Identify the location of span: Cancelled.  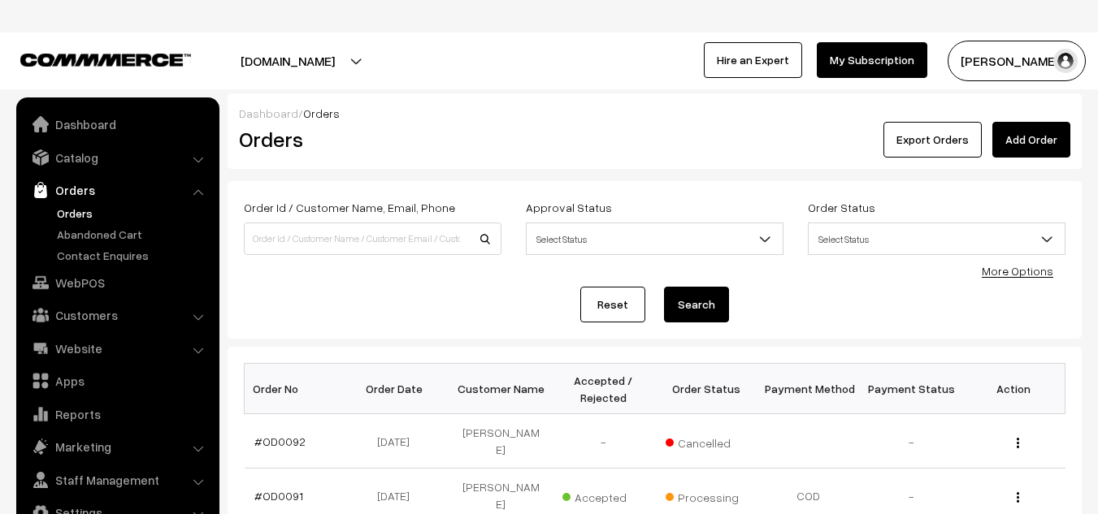
(706, 441).